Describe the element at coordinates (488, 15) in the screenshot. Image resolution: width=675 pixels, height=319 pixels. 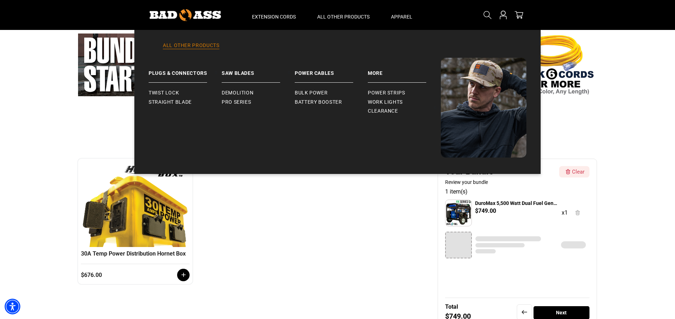
I see `summary: Search` at that location.